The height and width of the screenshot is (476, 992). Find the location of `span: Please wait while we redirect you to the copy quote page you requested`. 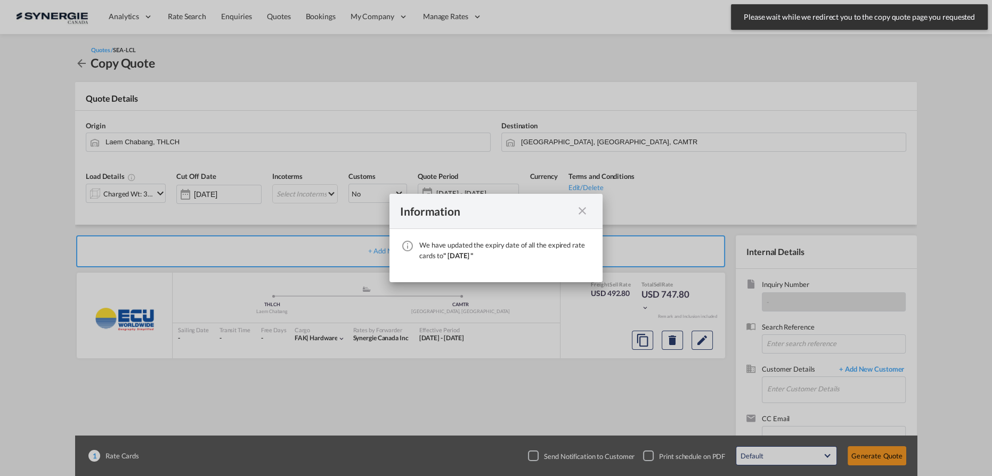

span: Please wait while we redirect you to the copy quote page you requested is located at coordinates (860, 17).